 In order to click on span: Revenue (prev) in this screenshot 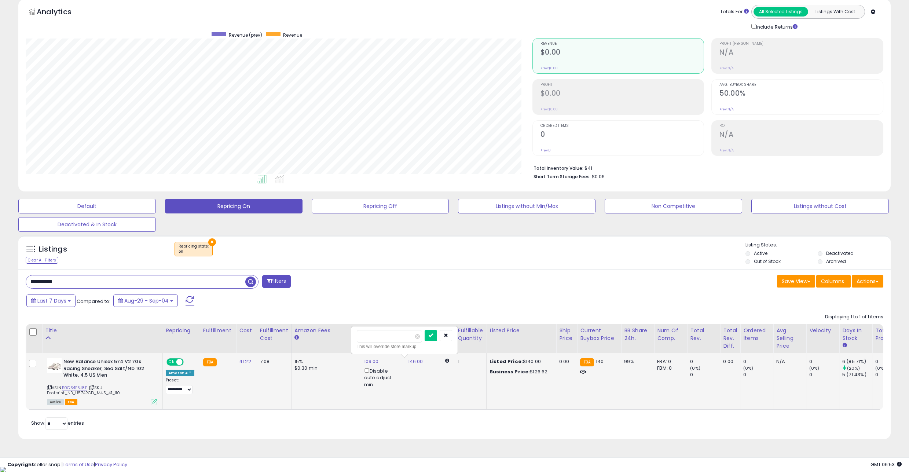, I will do `click(245, 35)`.